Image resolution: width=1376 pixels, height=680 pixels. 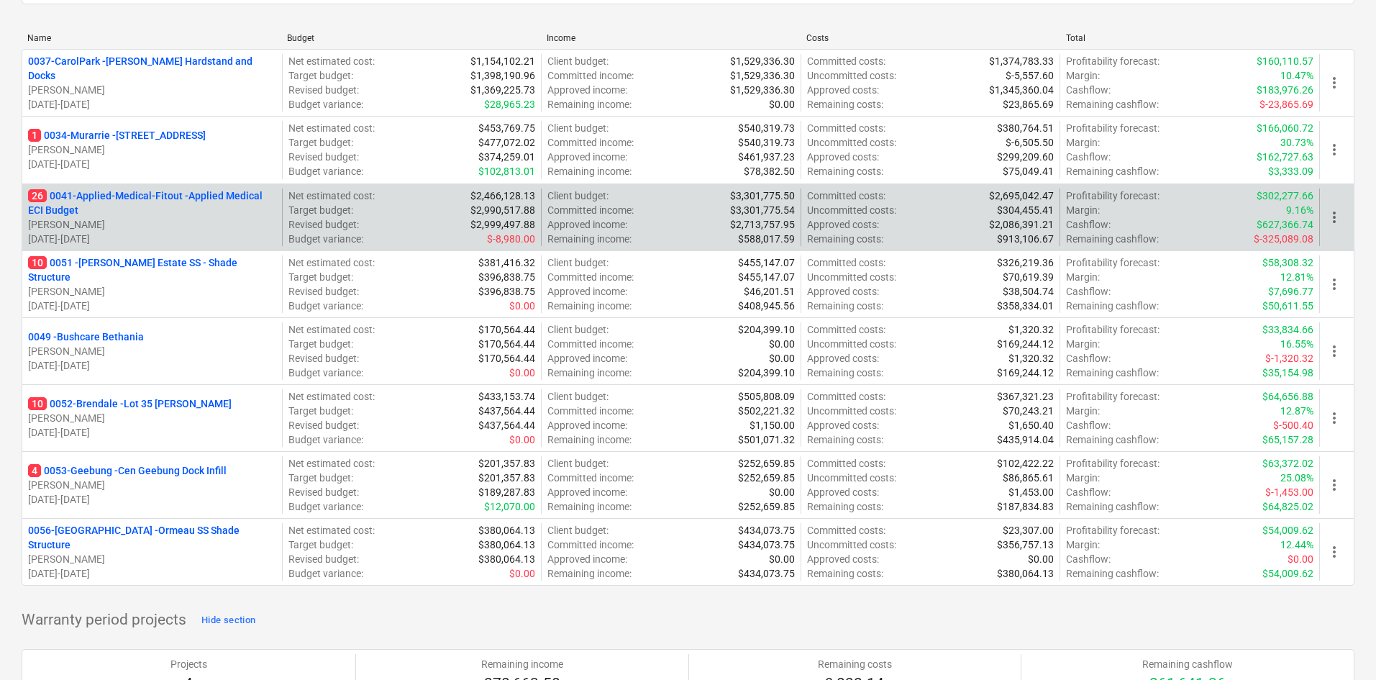 I want to click on p: $356,757.13, so click(x=1025, y=544).